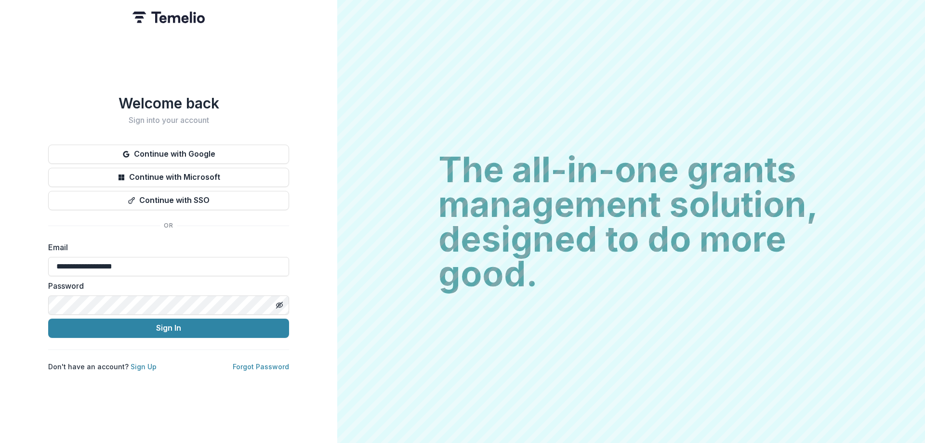  I want to click on h2: Sign into your account, so click(169, 120).